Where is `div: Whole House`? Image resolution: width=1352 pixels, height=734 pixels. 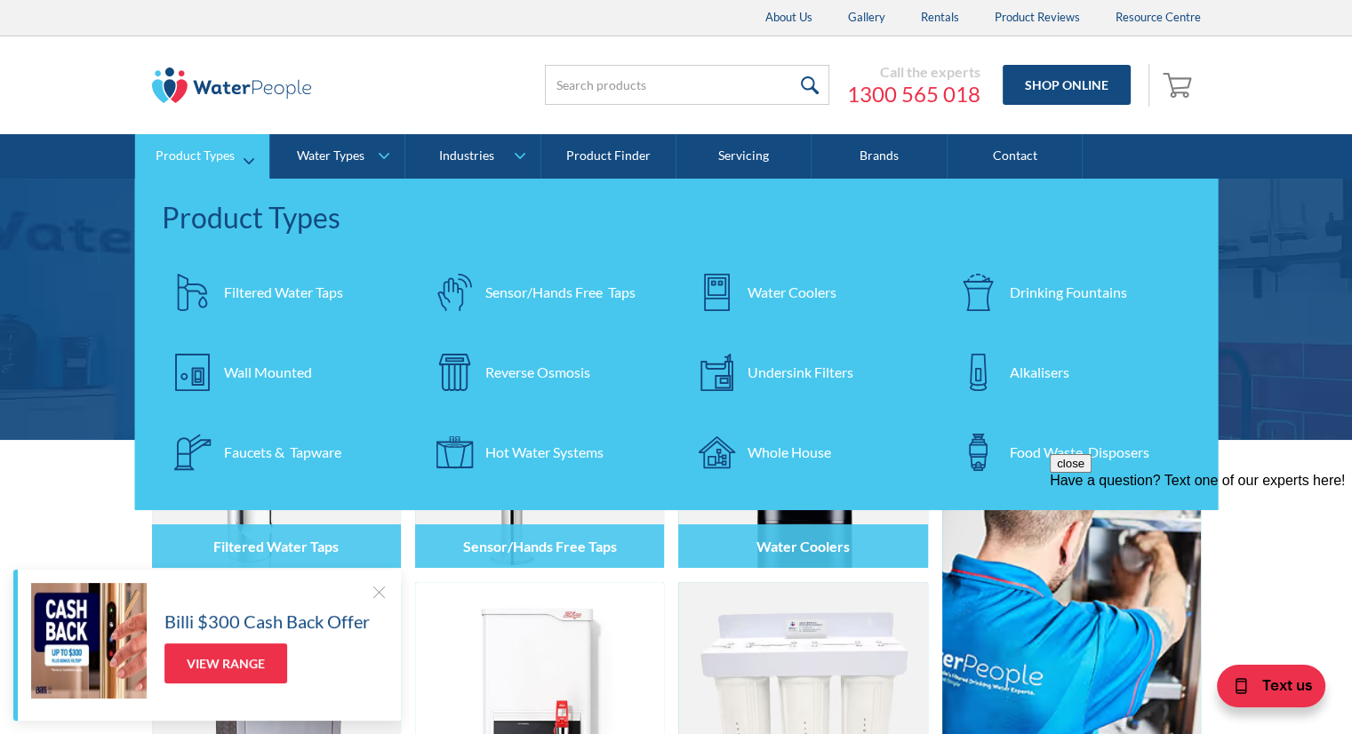 div: Whole House is located at coordinates (789, 452).